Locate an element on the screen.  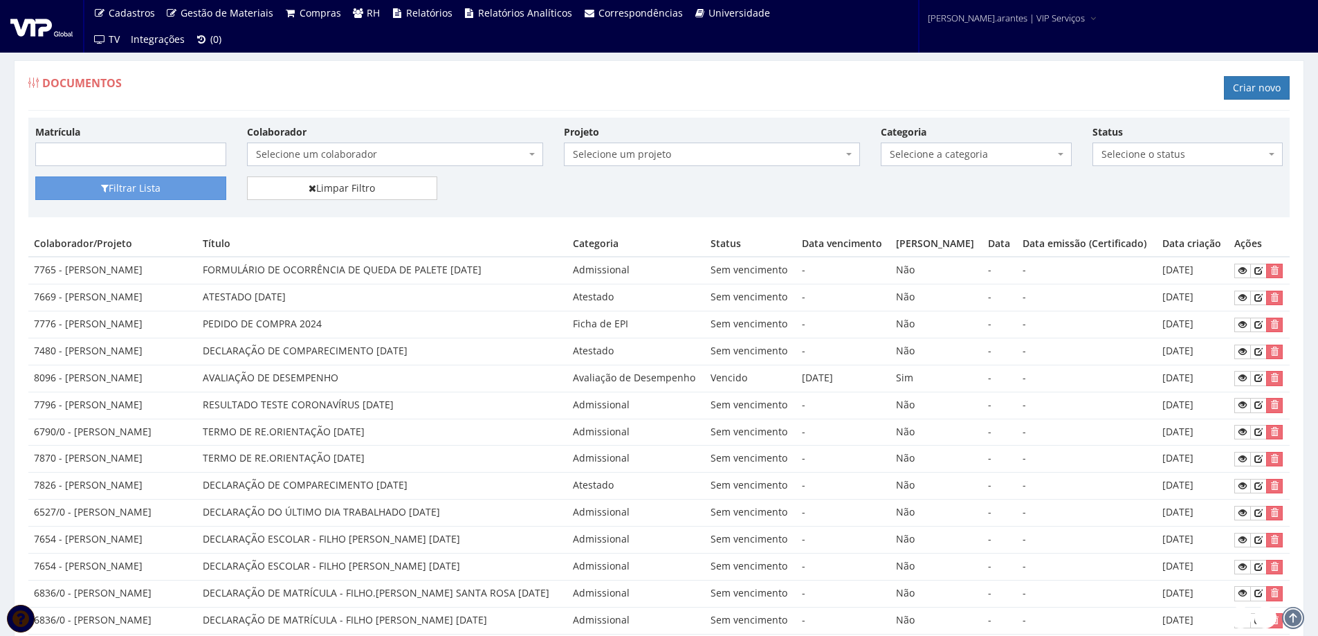
label: Categoria is located at coordinates (904, 132).